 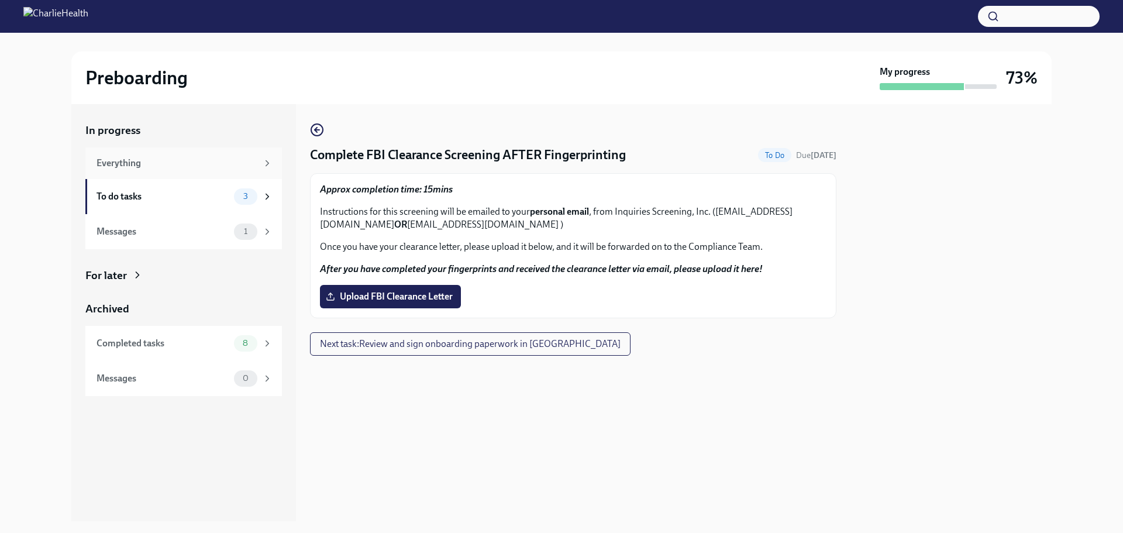 I want to click on label: Upload FBI Clearance Letter, so click(x=390, y=296).